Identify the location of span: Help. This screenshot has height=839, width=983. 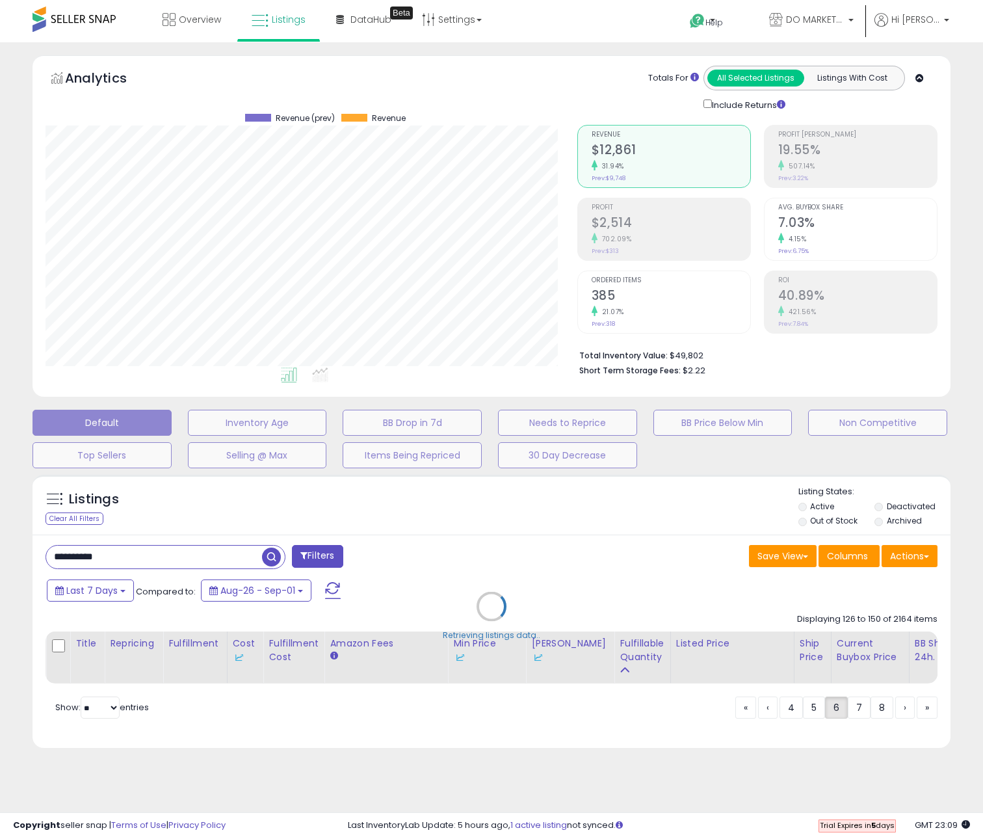
(714, 22).